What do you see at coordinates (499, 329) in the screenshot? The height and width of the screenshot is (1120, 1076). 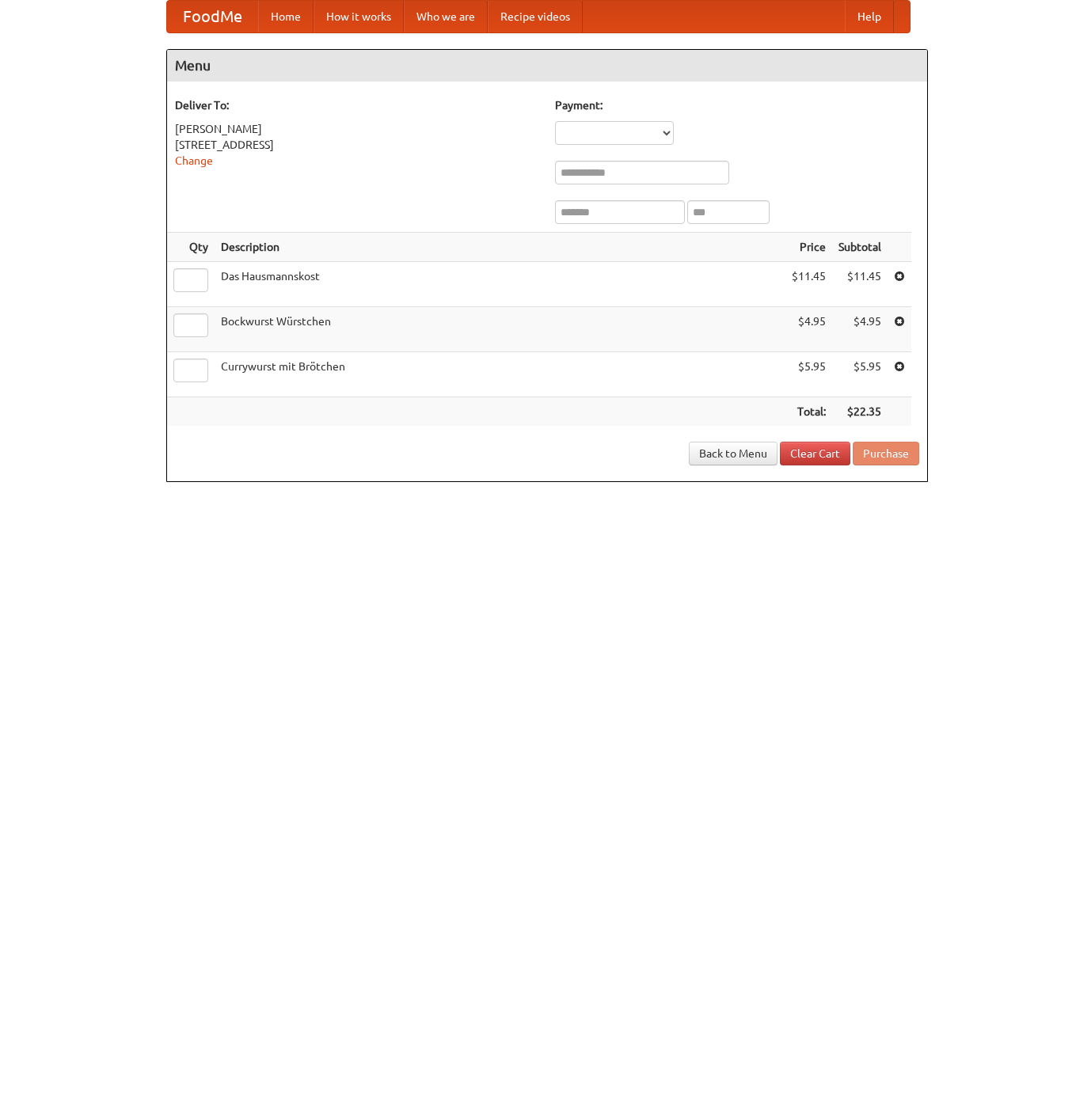 I see `td: Bockwurst Würstchen` at bounding box center [499, 329].